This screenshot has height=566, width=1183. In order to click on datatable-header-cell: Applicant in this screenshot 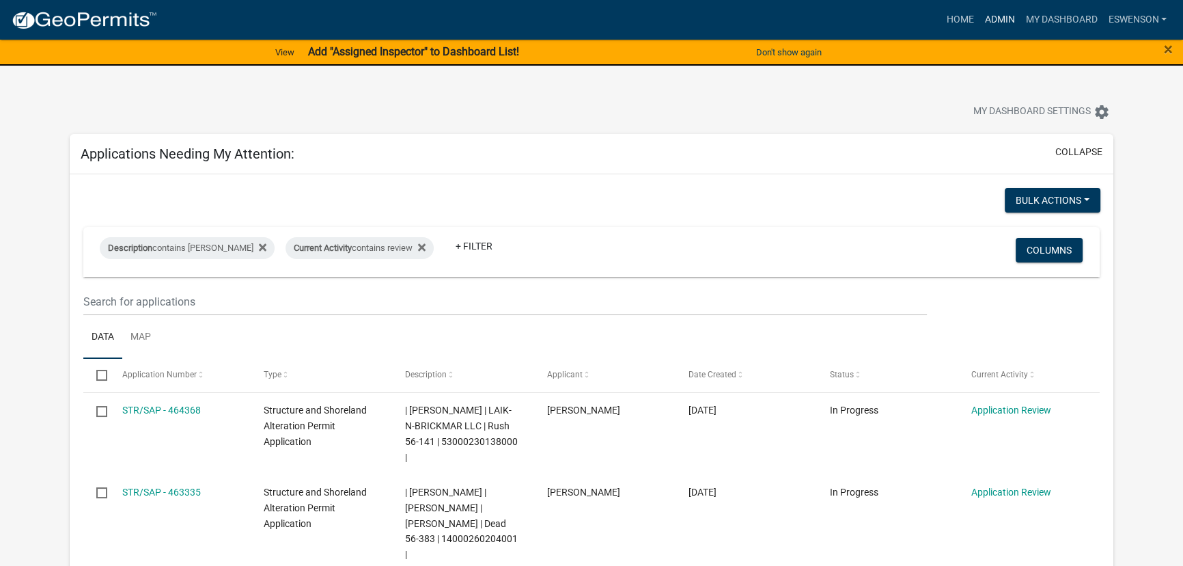, I will do `click(604, 375)`.